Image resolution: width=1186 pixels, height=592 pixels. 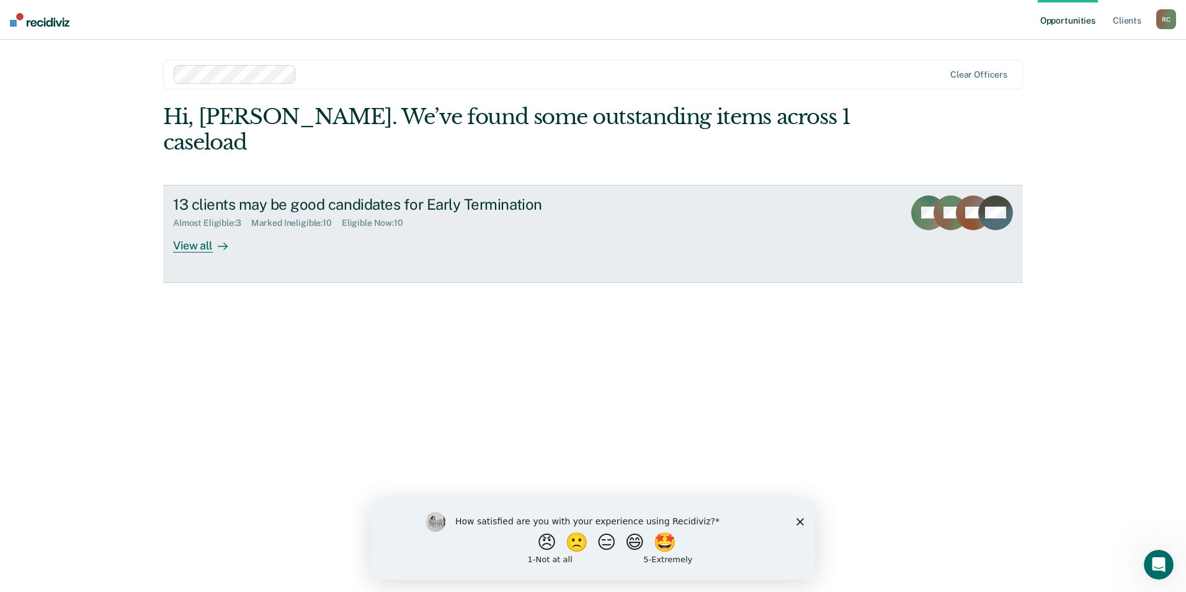 I want to click on button: 3, so click(x=236, y=43).